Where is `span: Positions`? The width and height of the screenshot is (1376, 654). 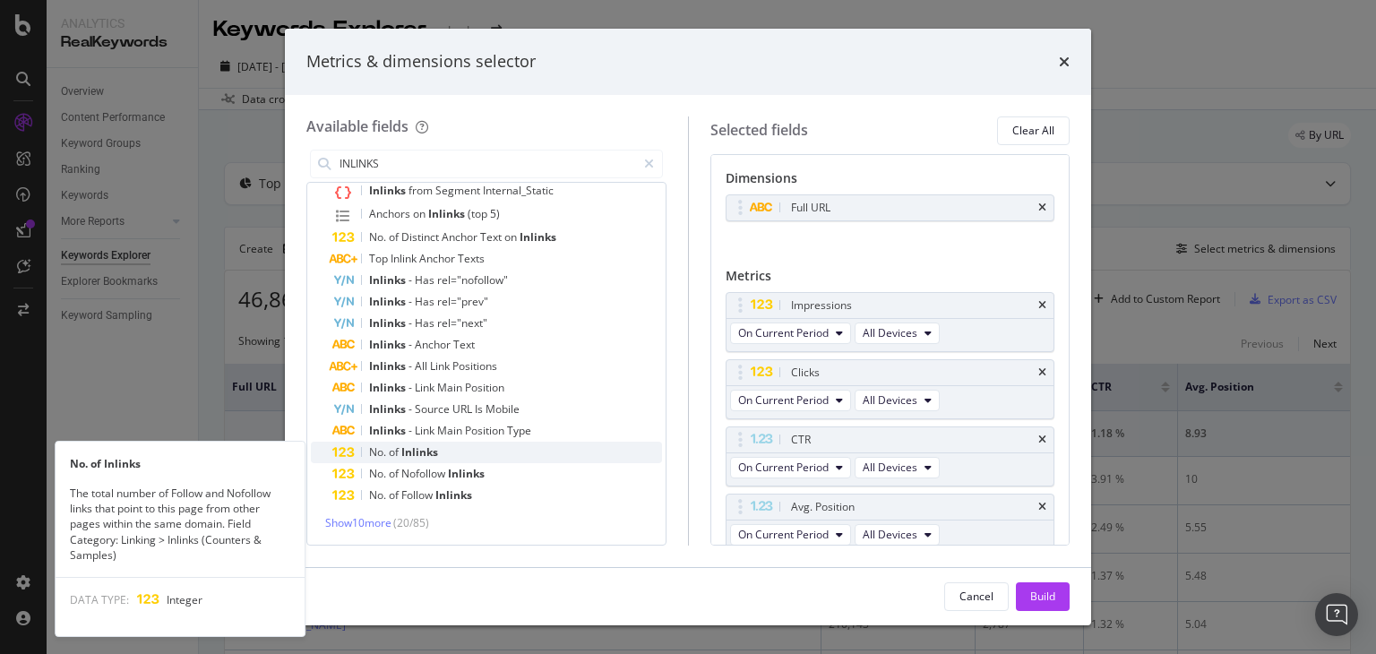
span: Positions is located at coordinates (475, 365).